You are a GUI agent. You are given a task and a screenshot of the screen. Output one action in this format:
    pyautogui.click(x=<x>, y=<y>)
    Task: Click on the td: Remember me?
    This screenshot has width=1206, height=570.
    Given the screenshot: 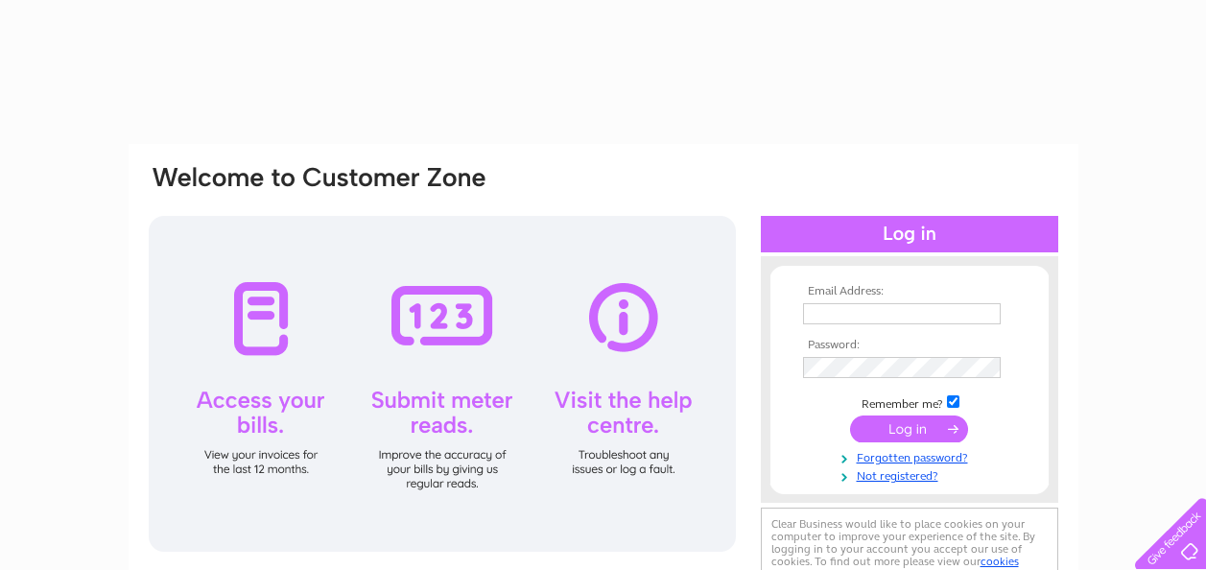 What is the action you would take?
    pyautogui.click(x=910, y=402)
    